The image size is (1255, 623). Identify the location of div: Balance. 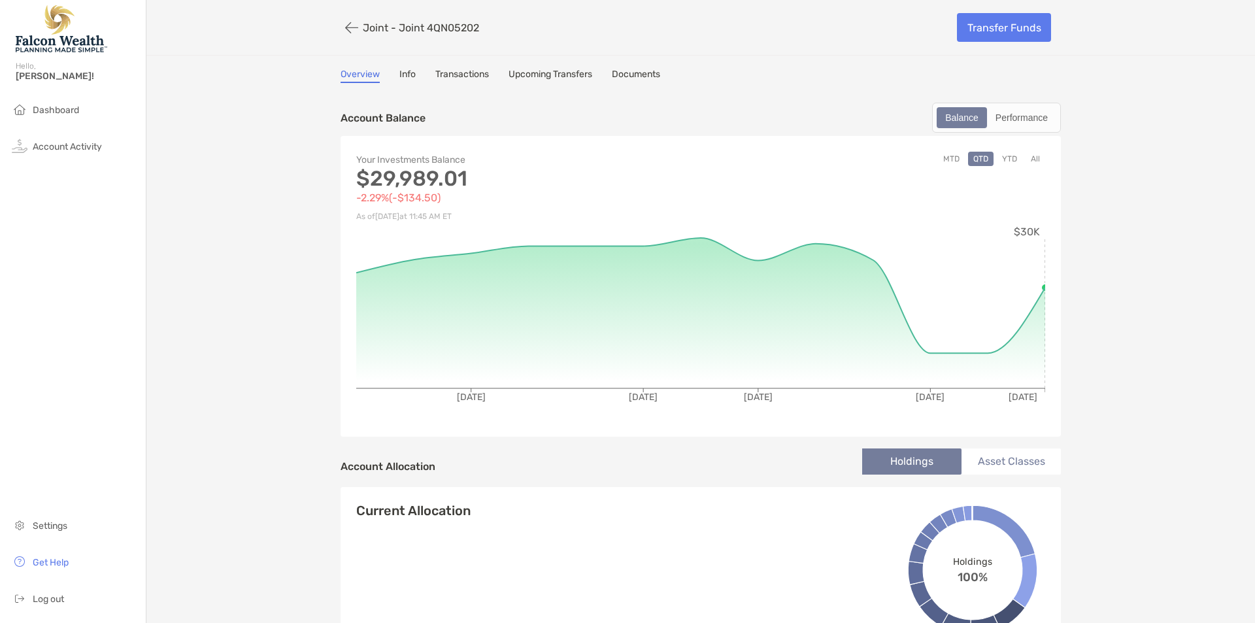
(961, 118).